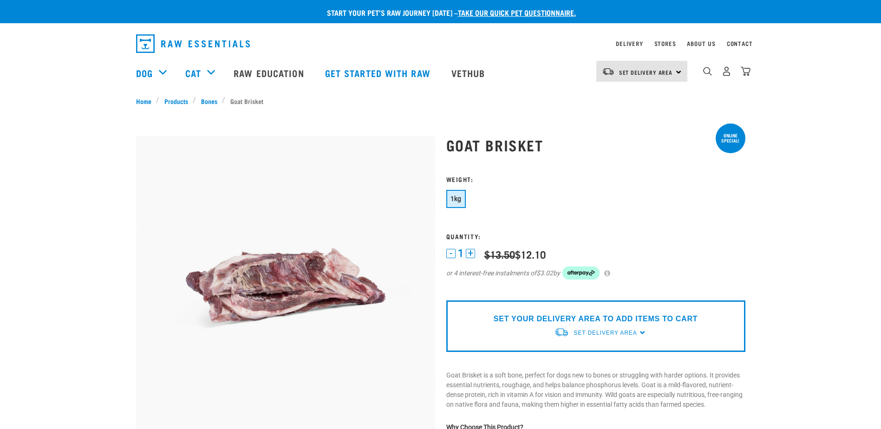 This screenshot has height=429, width=881. What do you see at coordinates (544, 273) in the screenshot?
I see `span: $3.02` at bounding box center [544, 273].